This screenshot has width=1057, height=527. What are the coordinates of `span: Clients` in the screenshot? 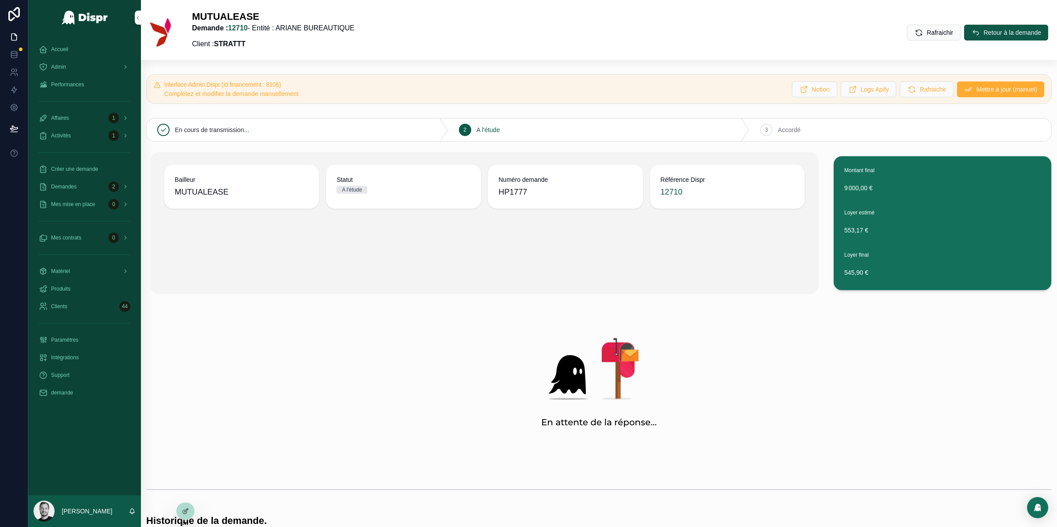 It's located at (59, 306).